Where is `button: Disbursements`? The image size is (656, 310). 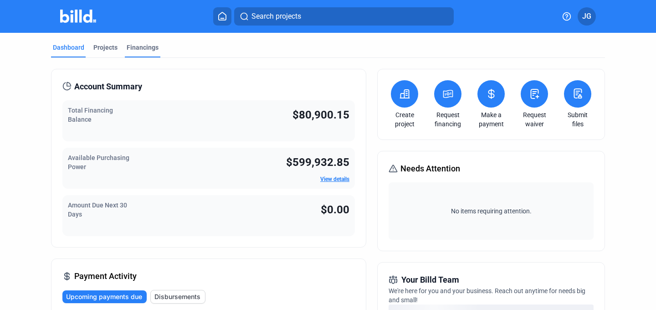 button: Disbursements is located at coordinates (178, 297).